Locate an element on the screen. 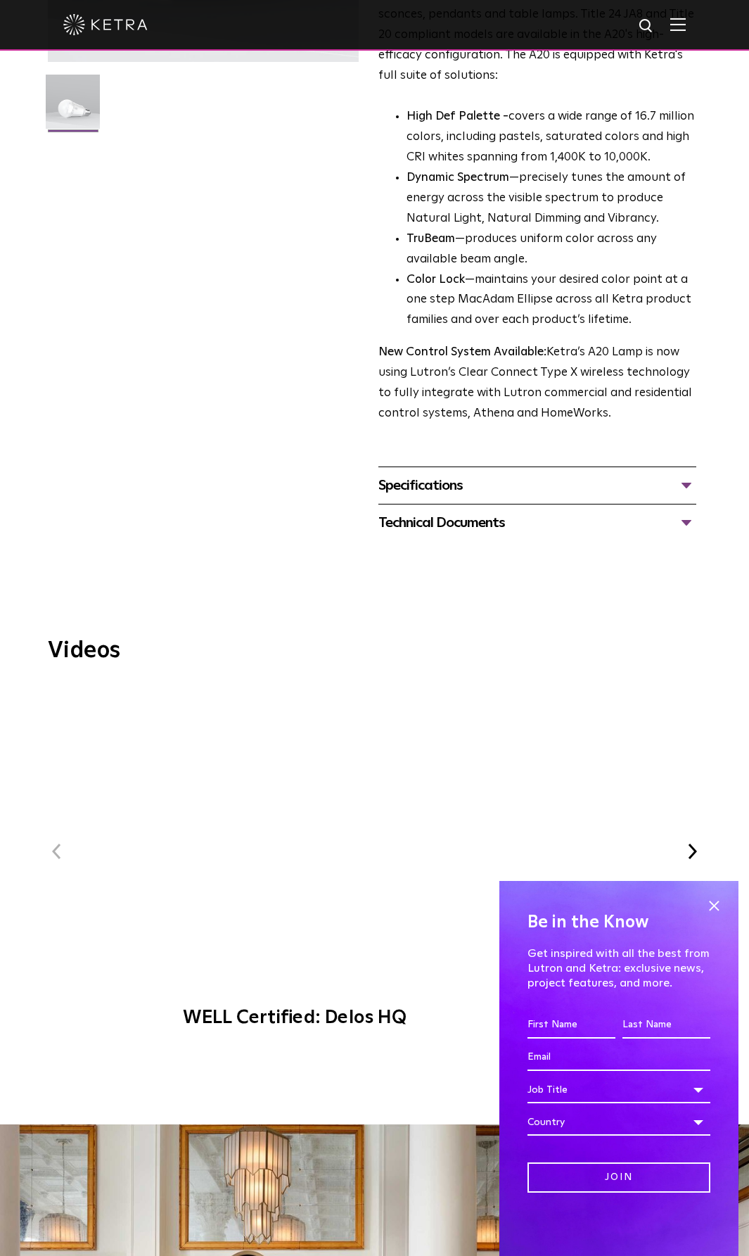  button: Previous is located at coordinates (57, 851).